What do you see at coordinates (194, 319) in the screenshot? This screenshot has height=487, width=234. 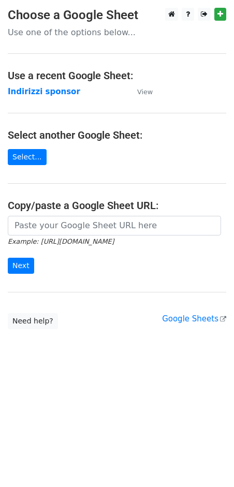 I see `a: Google Sheets` at bounding box center [194, 319].